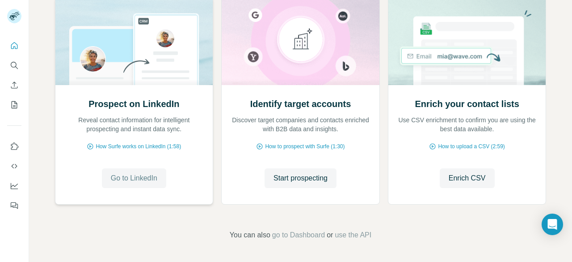  Describe the element at coordinates (299, 235) in the screenshot. I see `span: go to Dashboard` at that location.